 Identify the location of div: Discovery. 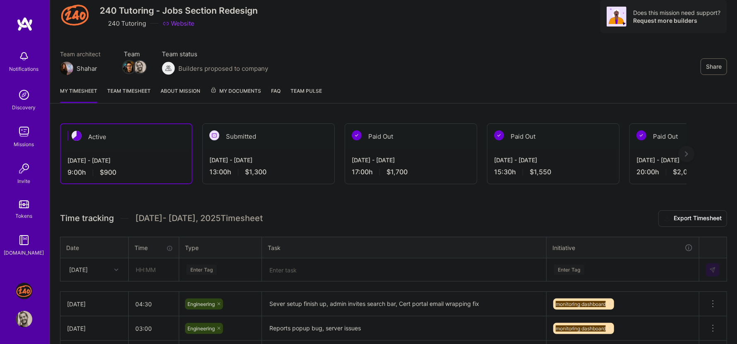
(24, 107).